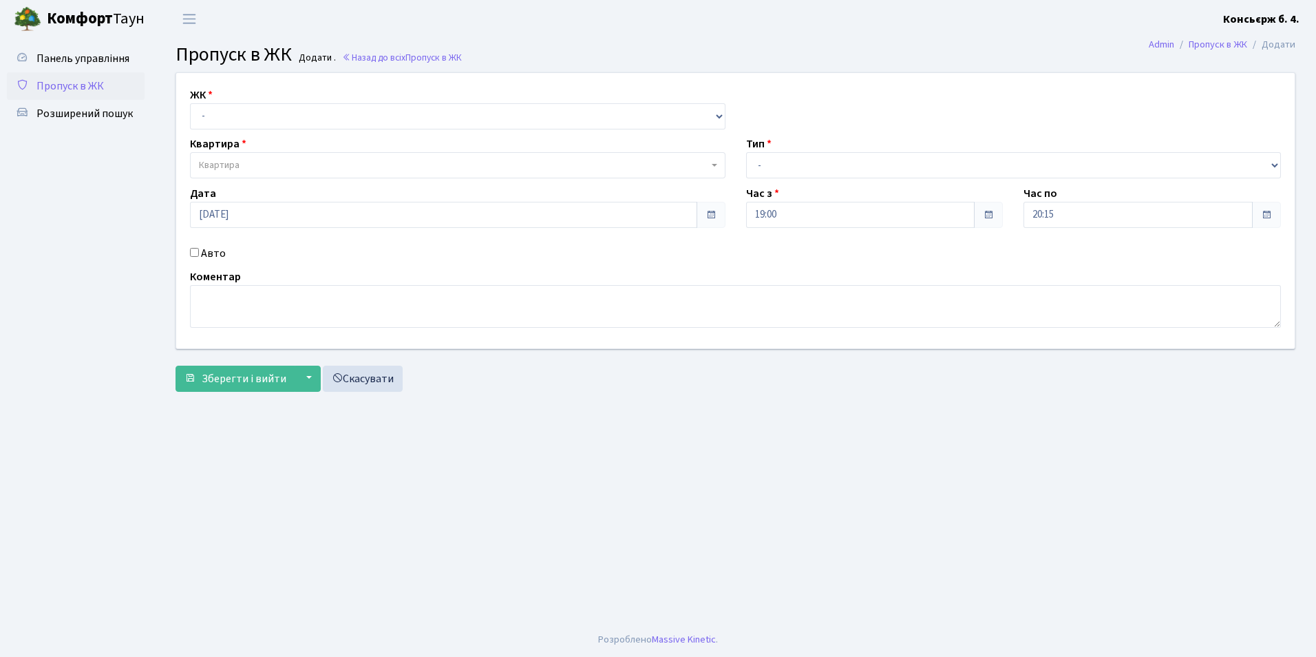  What do you see at coordinates (658, 639) in the screenshot?
I see `div: Розроблено .` at bounding box center [658, 639].